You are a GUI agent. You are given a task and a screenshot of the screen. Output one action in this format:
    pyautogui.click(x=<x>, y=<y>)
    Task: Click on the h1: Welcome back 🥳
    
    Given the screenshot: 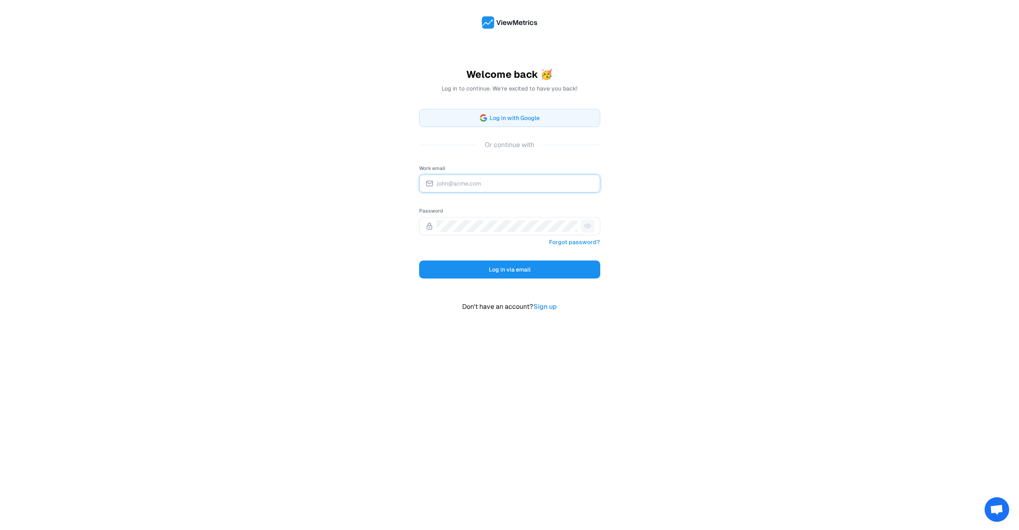 What is the action you would take?
    pyautogui.click(x=509, y=75)
    